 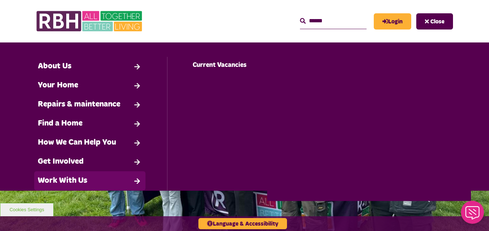 What do you see at coordinates (393, 21) in the screenshot?
I see `a: MyRBH` at bounding box center [393, 21].